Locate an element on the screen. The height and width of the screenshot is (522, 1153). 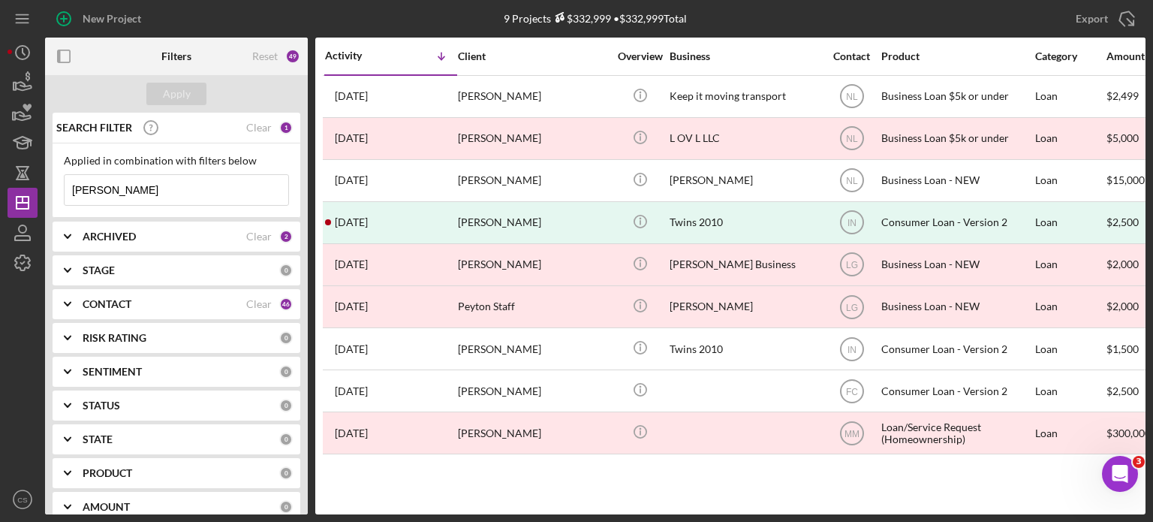
button: Export is located at coordinates (1103, 19).